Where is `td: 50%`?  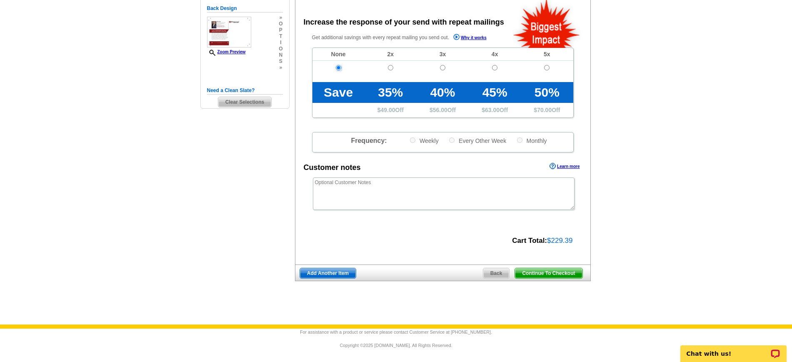
td: 50% is located at coordinates (547, 92).